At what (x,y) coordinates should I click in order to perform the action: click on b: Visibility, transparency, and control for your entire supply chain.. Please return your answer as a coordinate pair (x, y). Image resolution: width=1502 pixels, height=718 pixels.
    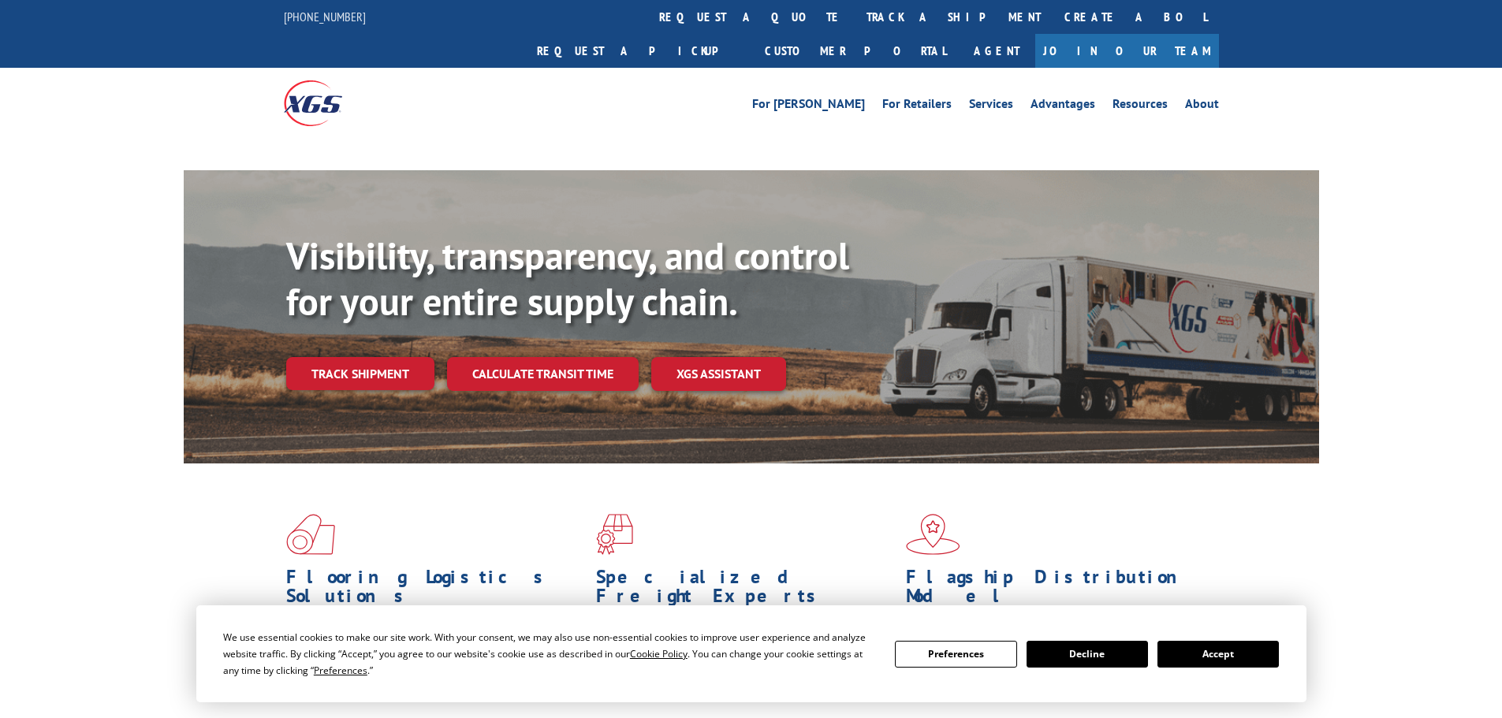
    Looking at the image, I should click on (568, 278).